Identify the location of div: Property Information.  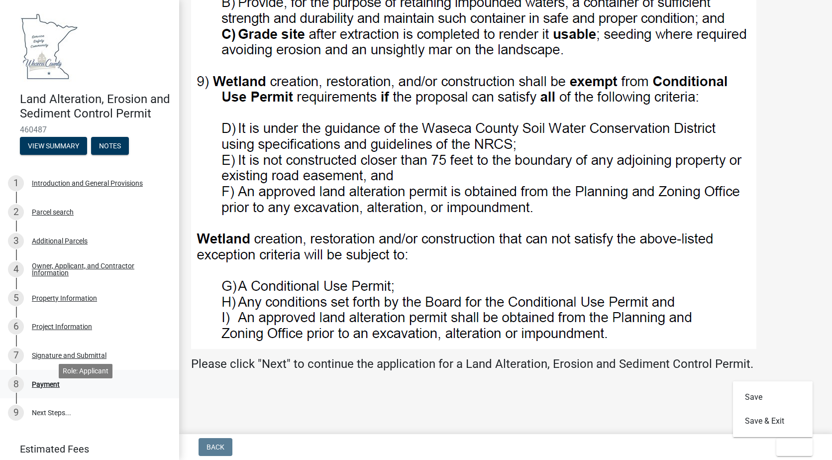
(64, 298).